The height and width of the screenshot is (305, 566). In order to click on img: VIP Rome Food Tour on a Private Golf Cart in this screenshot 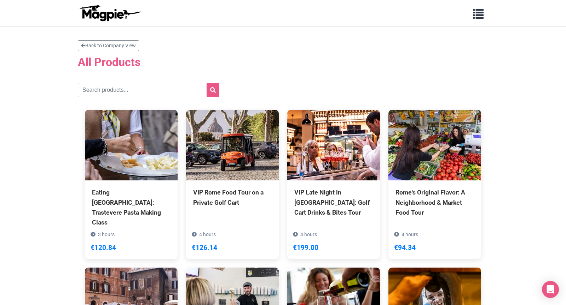, I will do `click(232, 145)`.